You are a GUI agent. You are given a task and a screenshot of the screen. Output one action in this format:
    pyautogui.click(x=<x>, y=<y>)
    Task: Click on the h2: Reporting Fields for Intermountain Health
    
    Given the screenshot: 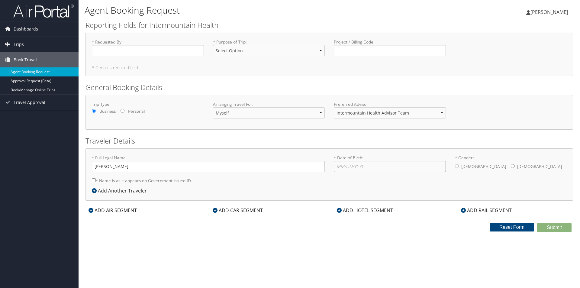 What is the action you would take?
    pyautogui.click(x=330, y=25)
    